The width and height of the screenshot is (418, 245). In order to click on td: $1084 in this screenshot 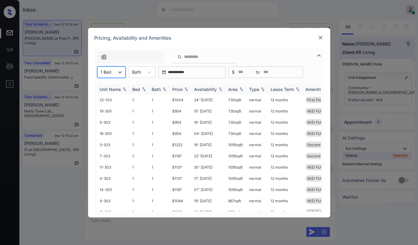, I will do `click(181, 200)`.